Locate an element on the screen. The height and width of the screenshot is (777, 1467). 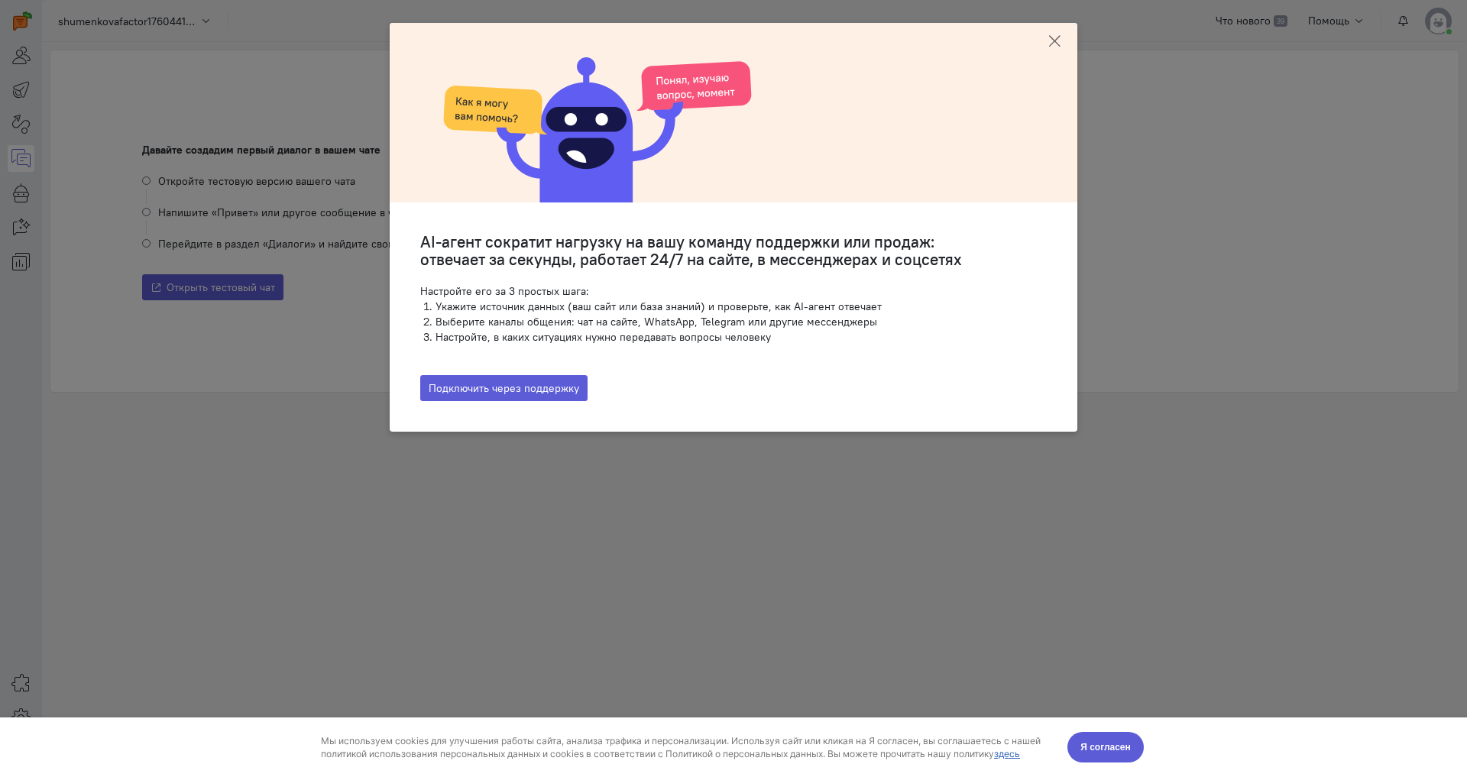
button: Подключить через поддержку is located at coordinates (503, 388).